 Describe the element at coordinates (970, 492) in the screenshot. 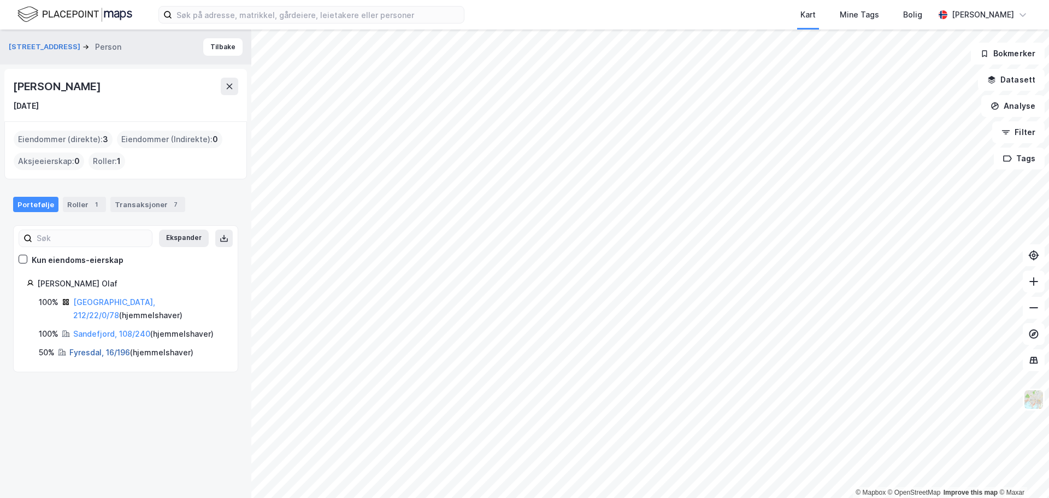

I see `a: Improve this map` at that location.